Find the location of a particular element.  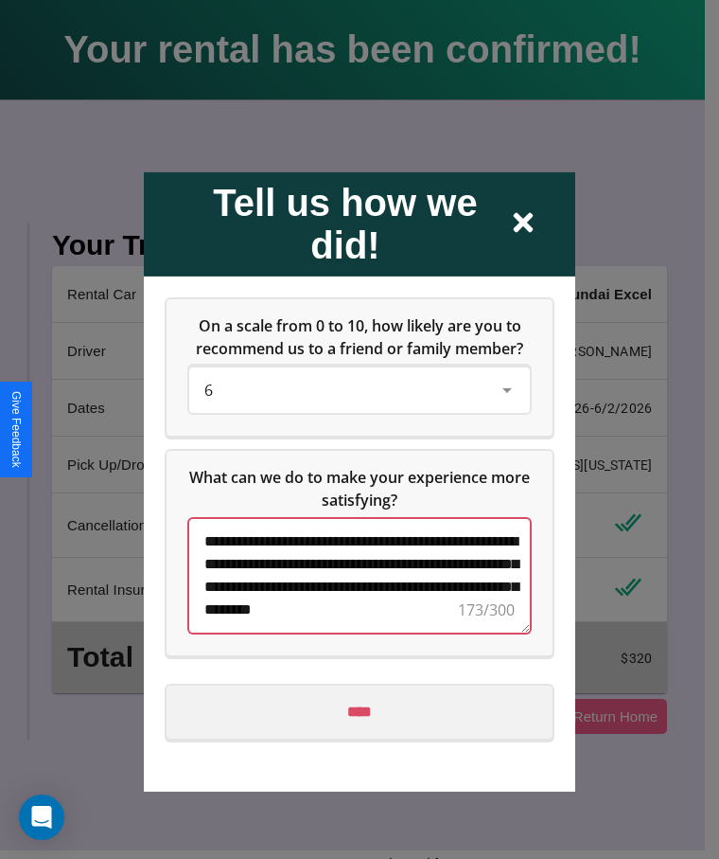

h2: Tell us how we did! is located at coordinates (346, 223).